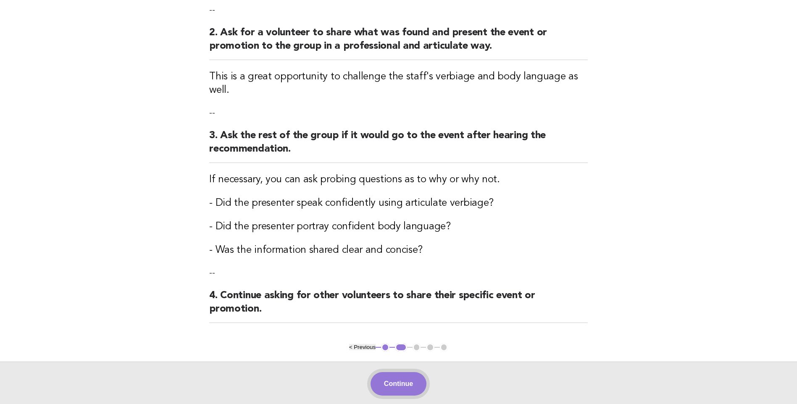  Describe the element at coordinates (398, 180) in the screenshot. I see `h3: If necessary, you can ask probing questions as to why or why not.` at that location.